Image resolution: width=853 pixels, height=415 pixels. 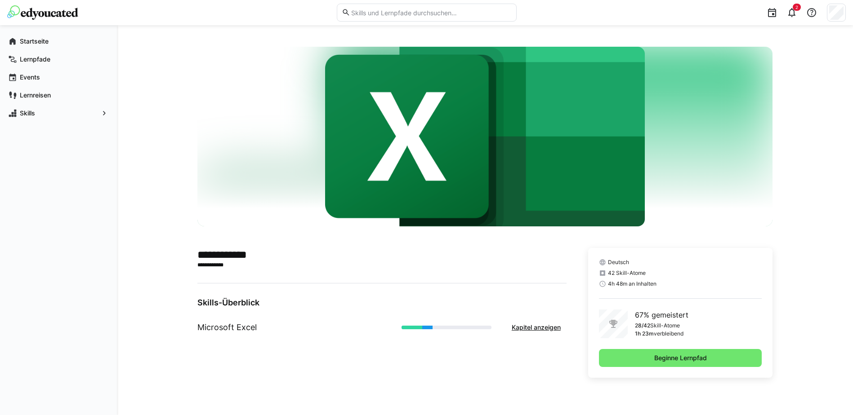 I want to click on span: Deutsch, so click(x=618, y=262).